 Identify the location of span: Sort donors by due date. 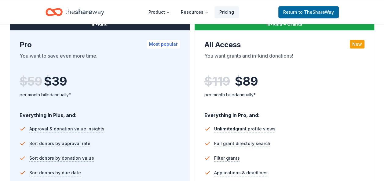
(55, 173).